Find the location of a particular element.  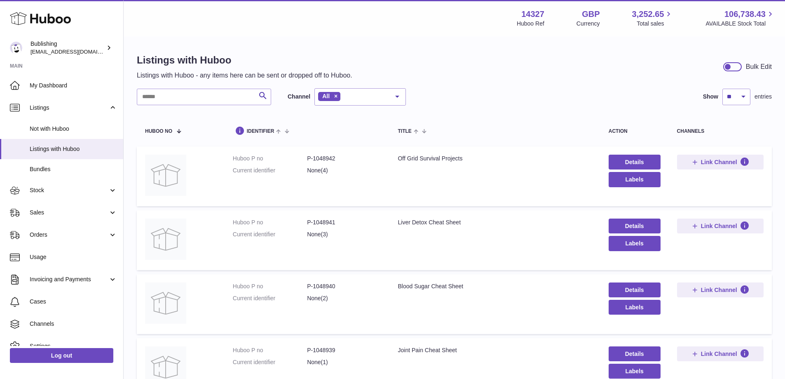

img: Blood Sugar Cheat Sheet is located at coordinates (166, 303).